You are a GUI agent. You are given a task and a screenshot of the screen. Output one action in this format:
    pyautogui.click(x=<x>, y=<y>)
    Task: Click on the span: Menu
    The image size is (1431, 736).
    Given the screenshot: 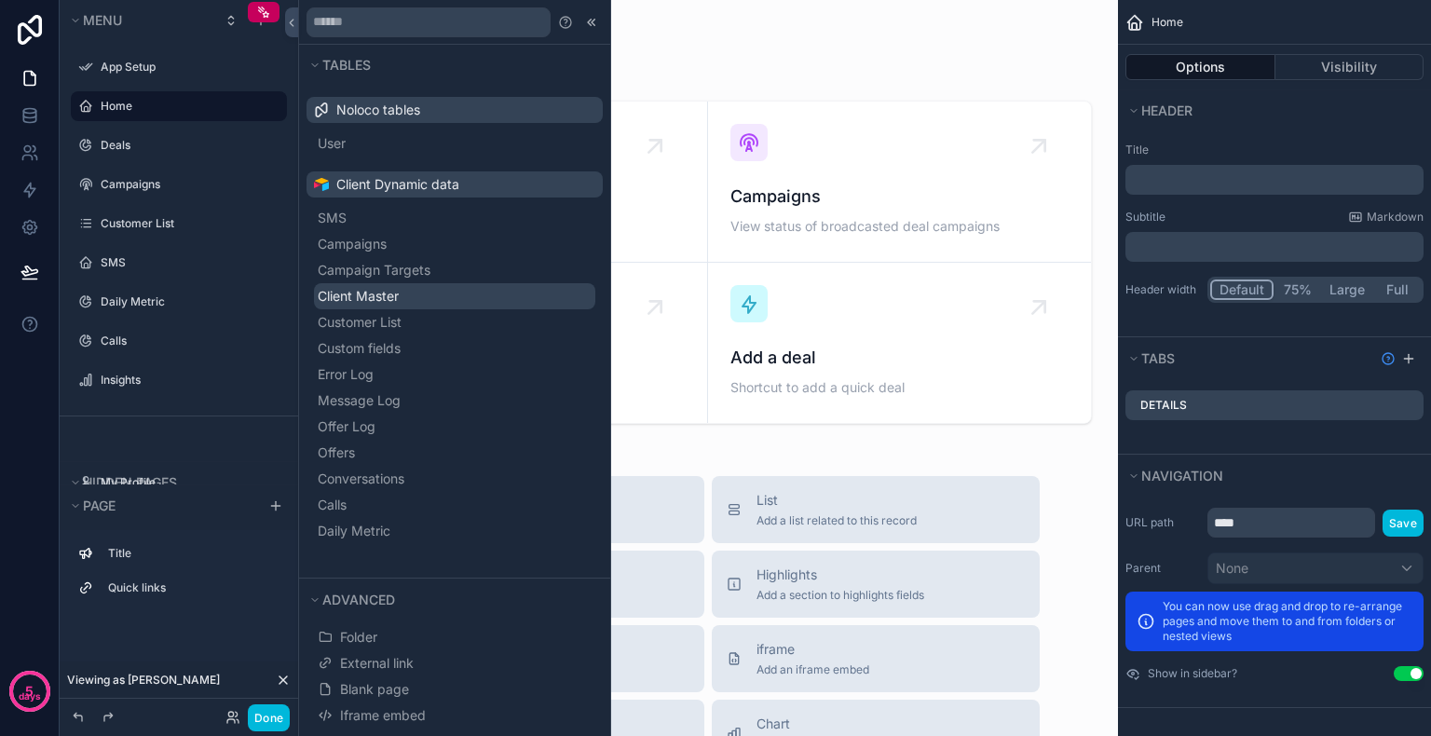 What is the action you would take?
    pyautogui.click(x=102, y=20)
    